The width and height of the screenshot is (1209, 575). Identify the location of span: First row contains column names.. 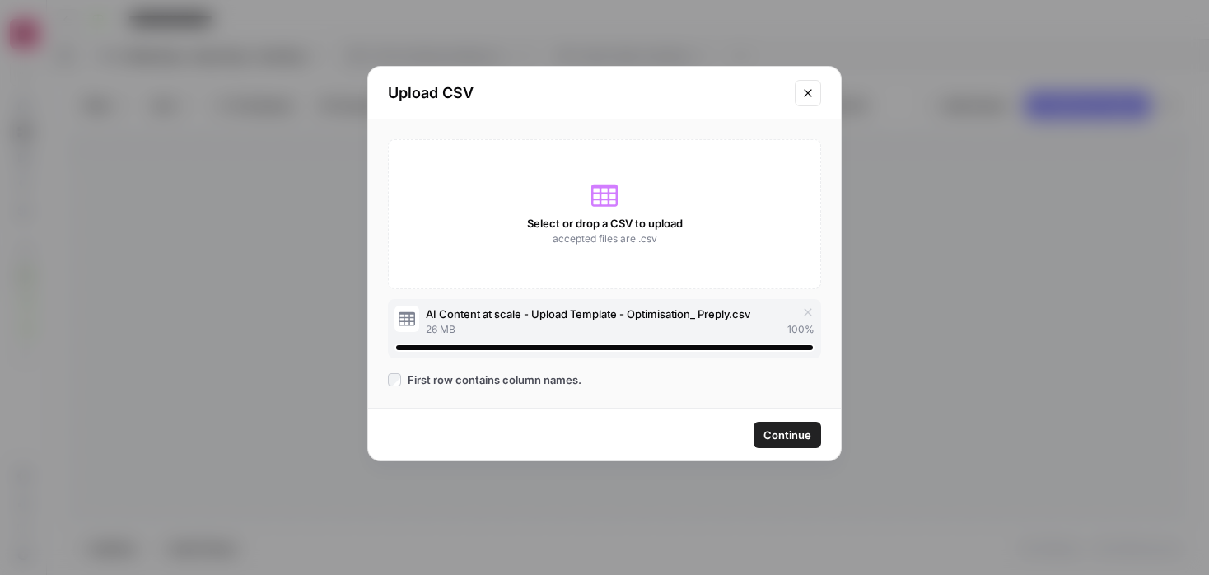
(494, 380).